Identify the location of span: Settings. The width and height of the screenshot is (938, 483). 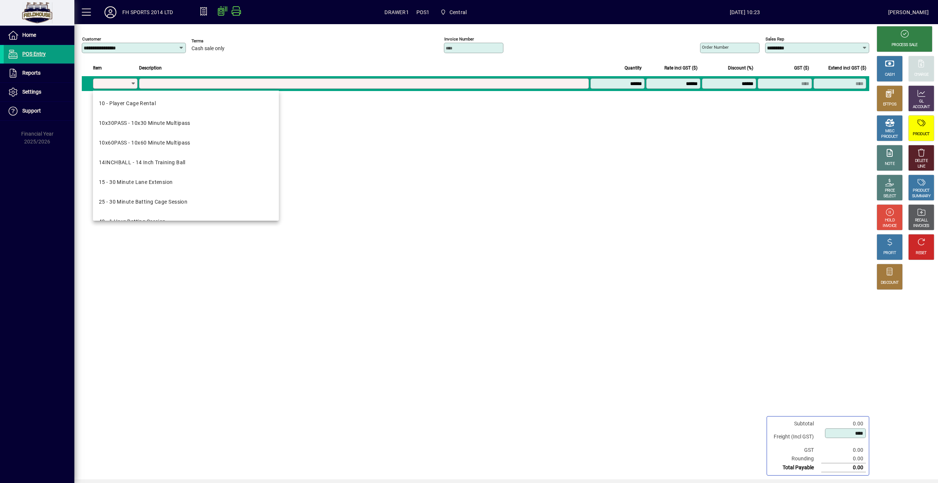
(32, 92).